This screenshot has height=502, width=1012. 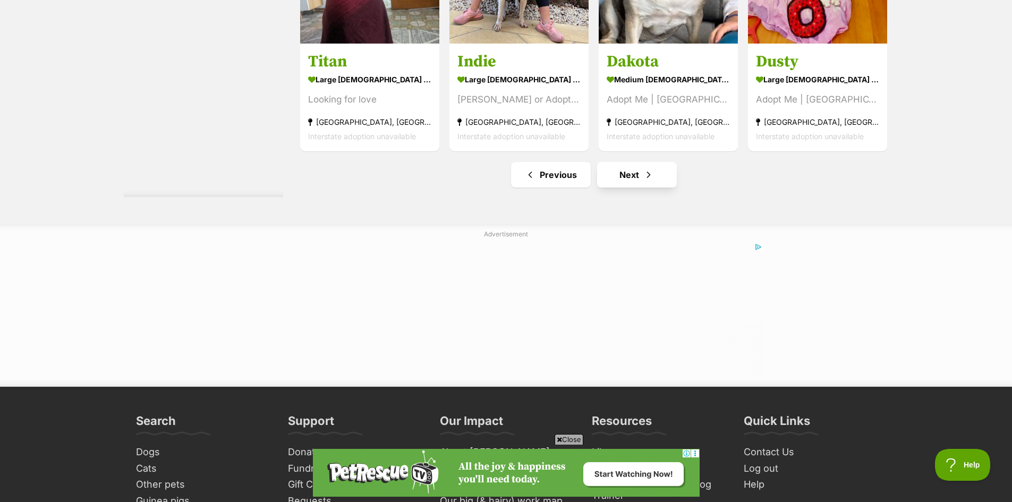 I want to click on h3: Resources, so click(x=622, y=424).